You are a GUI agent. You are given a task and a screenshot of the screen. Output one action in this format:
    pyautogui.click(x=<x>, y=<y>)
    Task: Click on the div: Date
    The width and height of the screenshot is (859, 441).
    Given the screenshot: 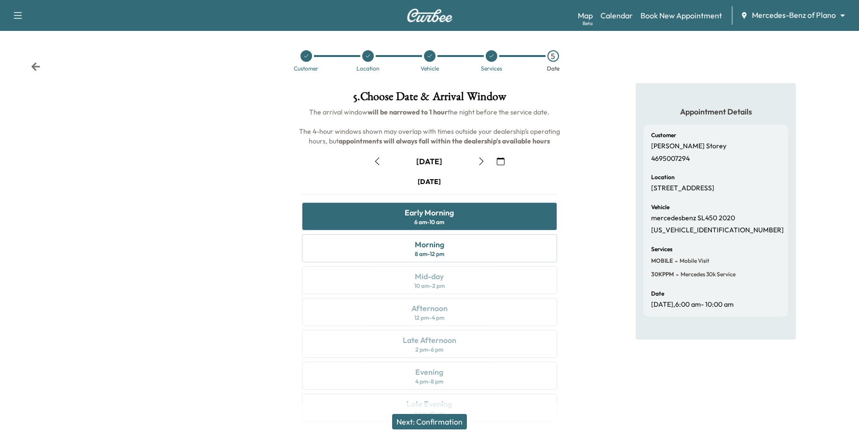 What is the action you would take?
    pyautogui.click(x=553, y=69)
    